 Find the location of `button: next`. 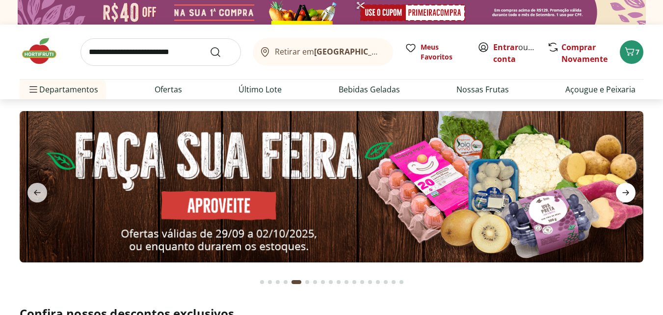

button: next is located at coordinates (626, 193).